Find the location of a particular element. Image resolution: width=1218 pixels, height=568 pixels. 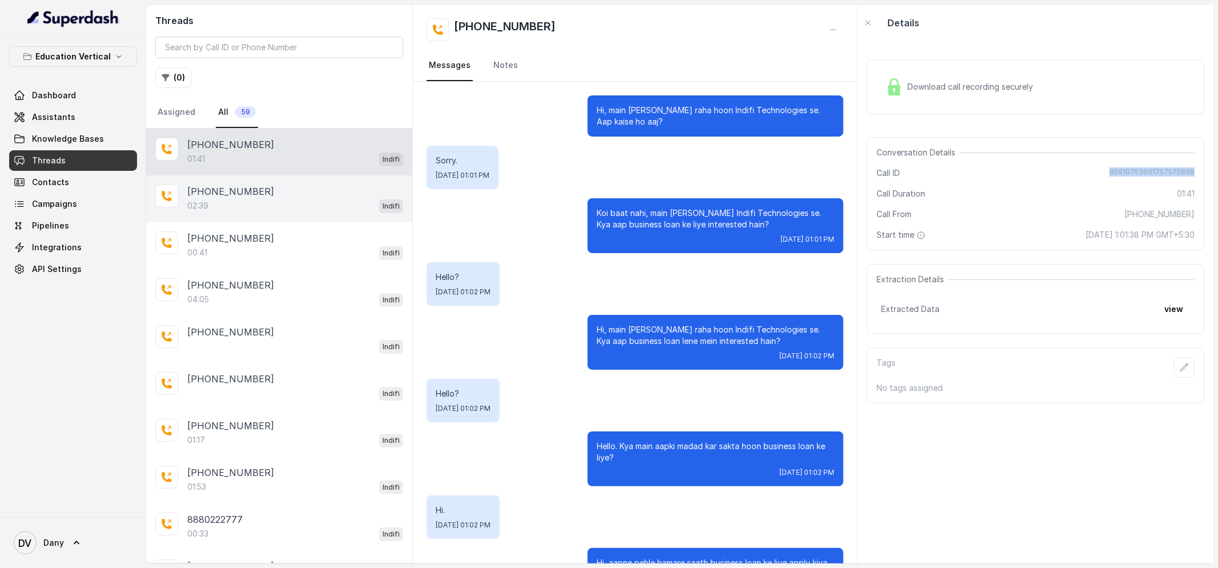

span: 95910753601757575898 is located at coordinates (1152, 173).